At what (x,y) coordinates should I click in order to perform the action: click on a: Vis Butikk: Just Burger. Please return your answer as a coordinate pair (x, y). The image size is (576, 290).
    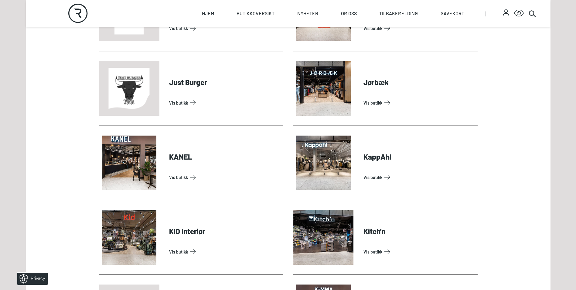
    Looking at the image, I should click on (225, 103).